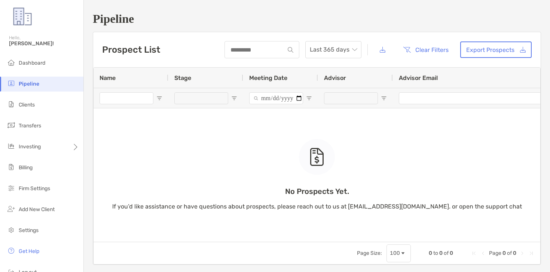 The image size is (550, 272). Describe the element at coordinates (11, 251) in the screenshot. I see `img: get-help icon` at that location.